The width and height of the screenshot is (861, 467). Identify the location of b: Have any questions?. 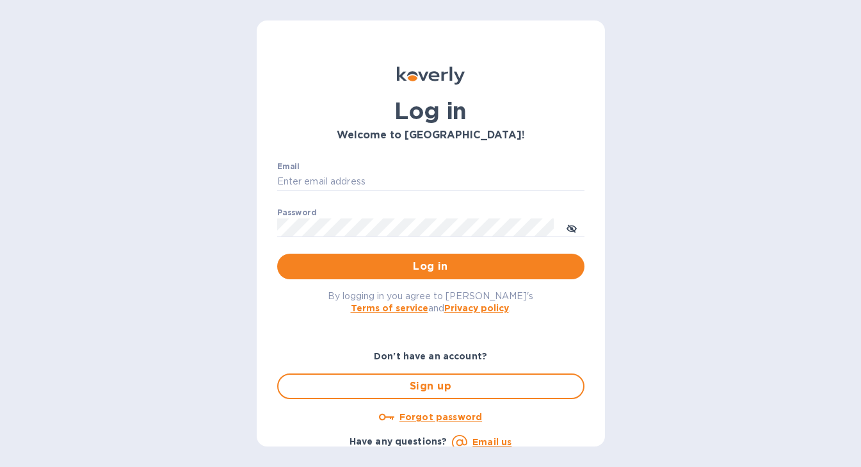
(398, 441).